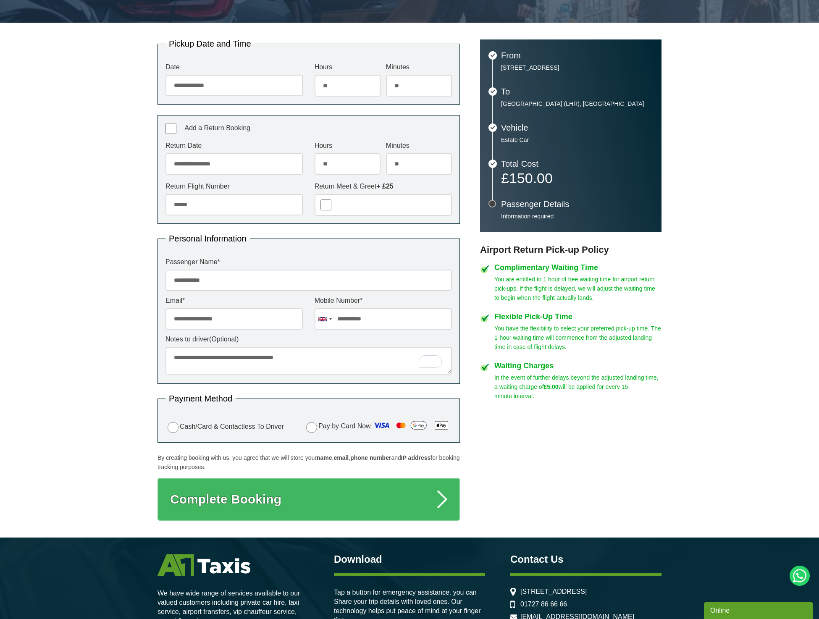  Describe the element at coordinates (416, 458) in the screenshot. I see `strong: IP address` at that location.